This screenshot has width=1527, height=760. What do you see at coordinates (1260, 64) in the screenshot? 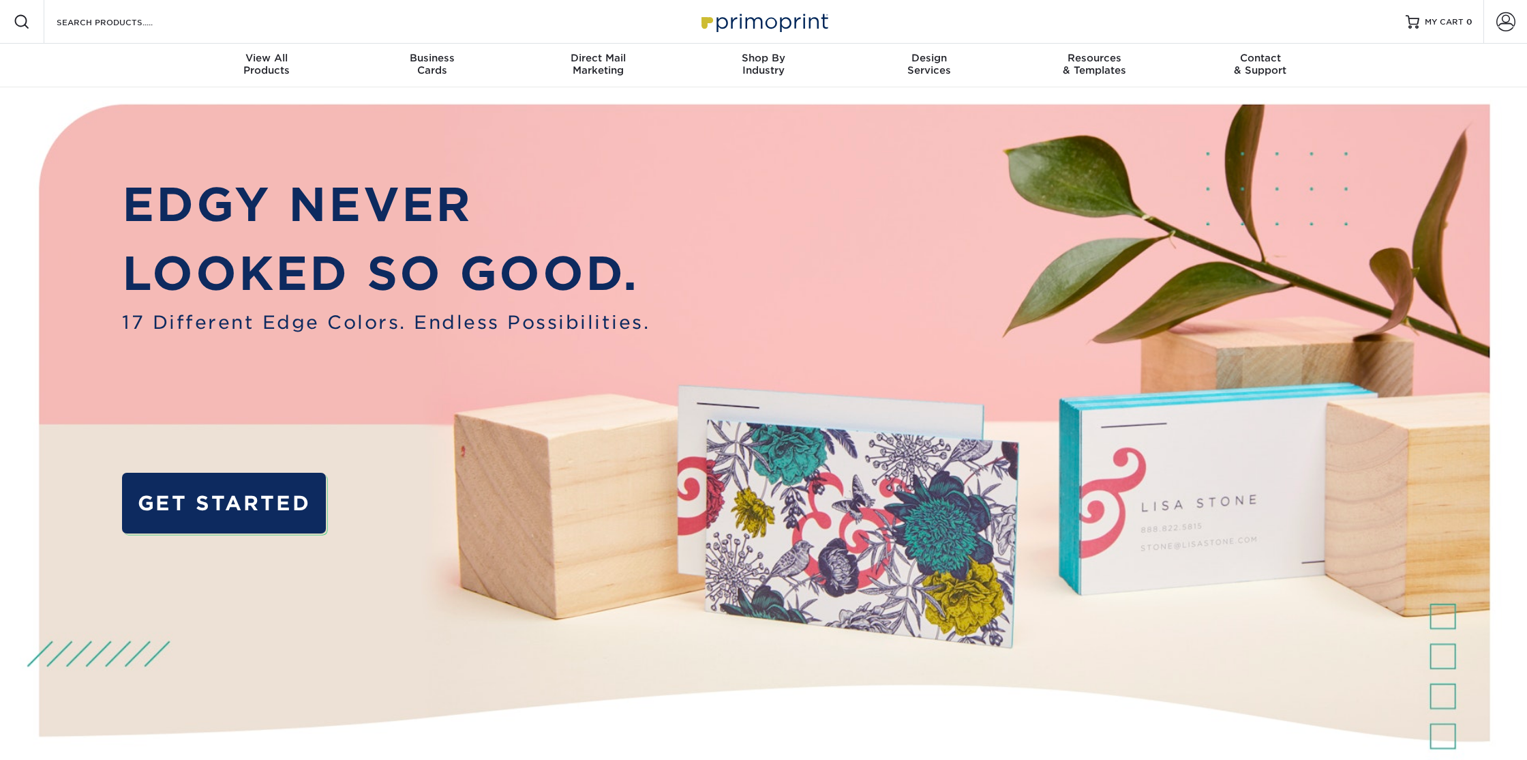
I see `div: & Support` at bounding box center [1260, 64].